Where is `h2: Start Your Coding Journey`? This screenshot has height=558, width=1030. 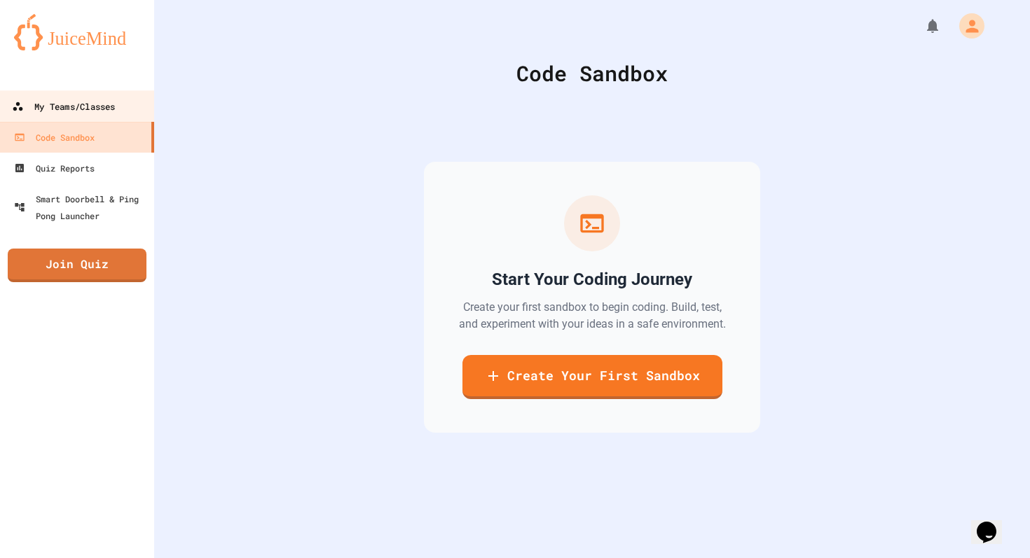 h2: Start Your Coding Journey is located at coordinates (592, 280).